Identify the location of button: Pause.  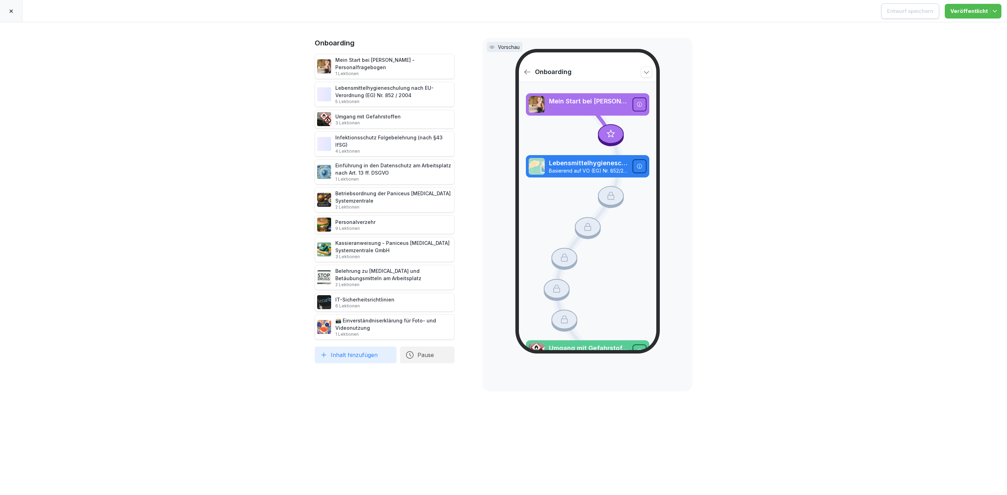
(427, 355).